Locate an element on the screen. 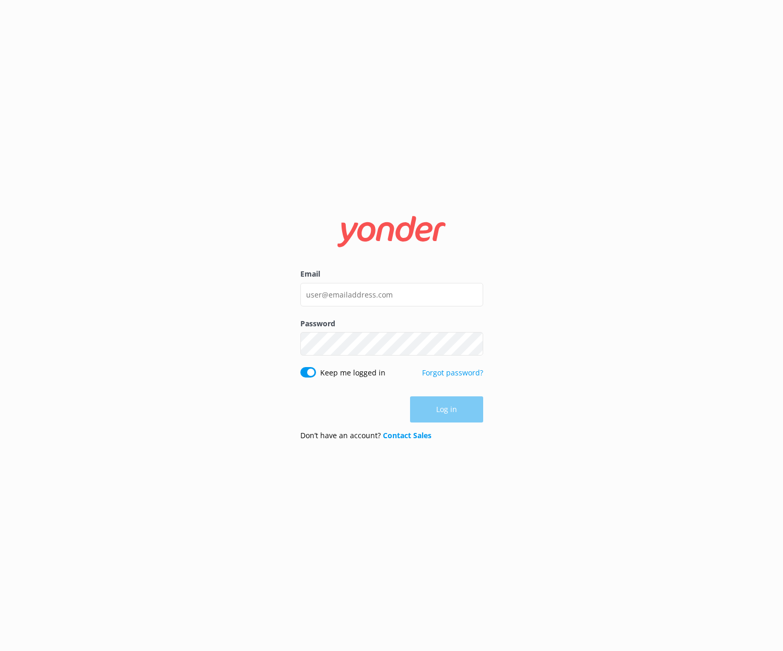  label: Email is located at coordinates (392, 274).